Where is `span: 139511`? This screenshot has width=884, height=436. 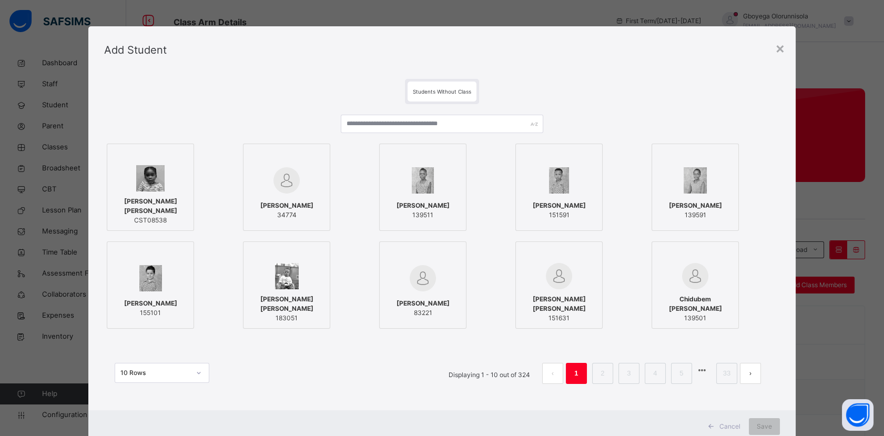 span: 139511 is located at coordinates (423, 215).